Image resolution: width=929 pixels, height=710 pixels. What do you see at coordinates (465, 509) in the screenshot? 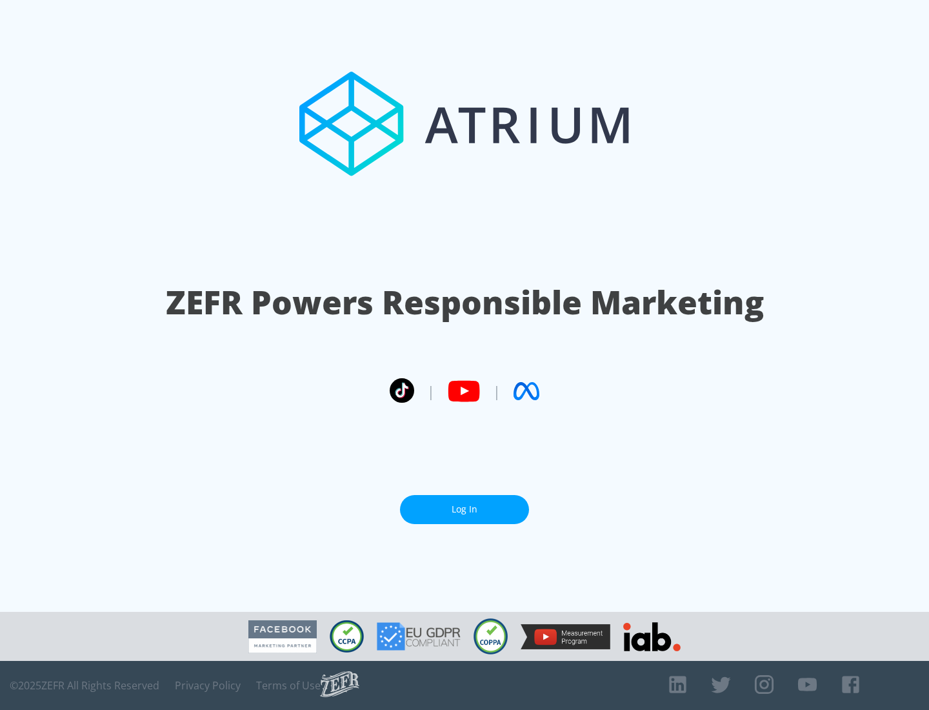
I see `a: Log In` at bounding box center [465, 509].